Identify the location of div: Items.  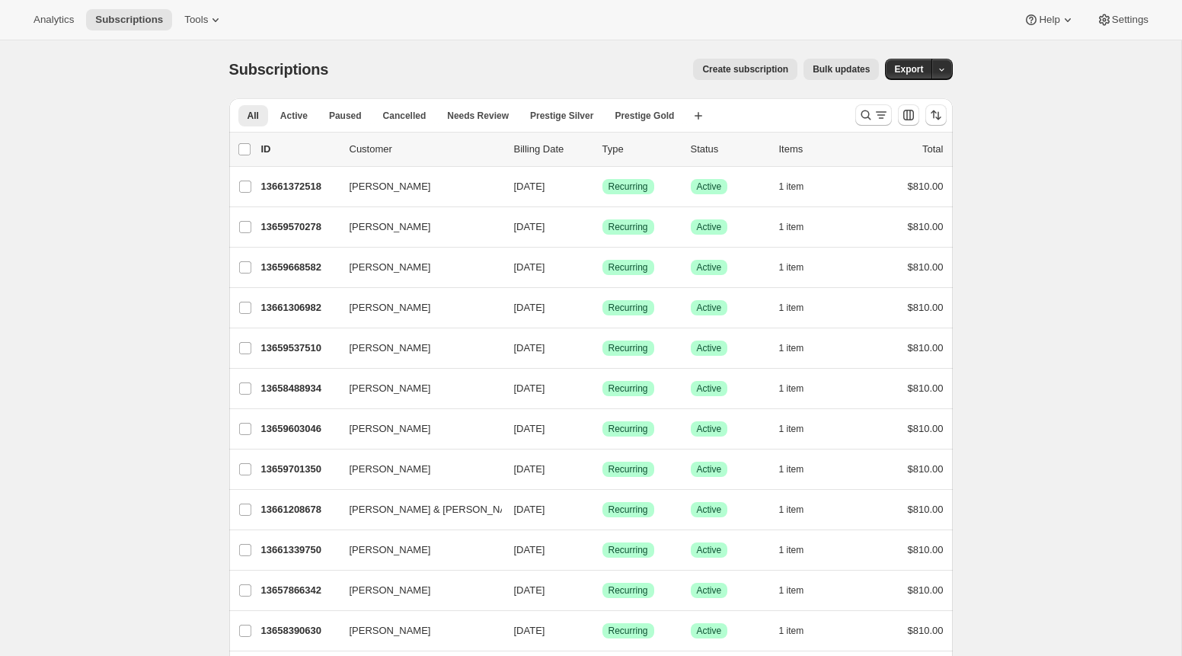
(817, 149).